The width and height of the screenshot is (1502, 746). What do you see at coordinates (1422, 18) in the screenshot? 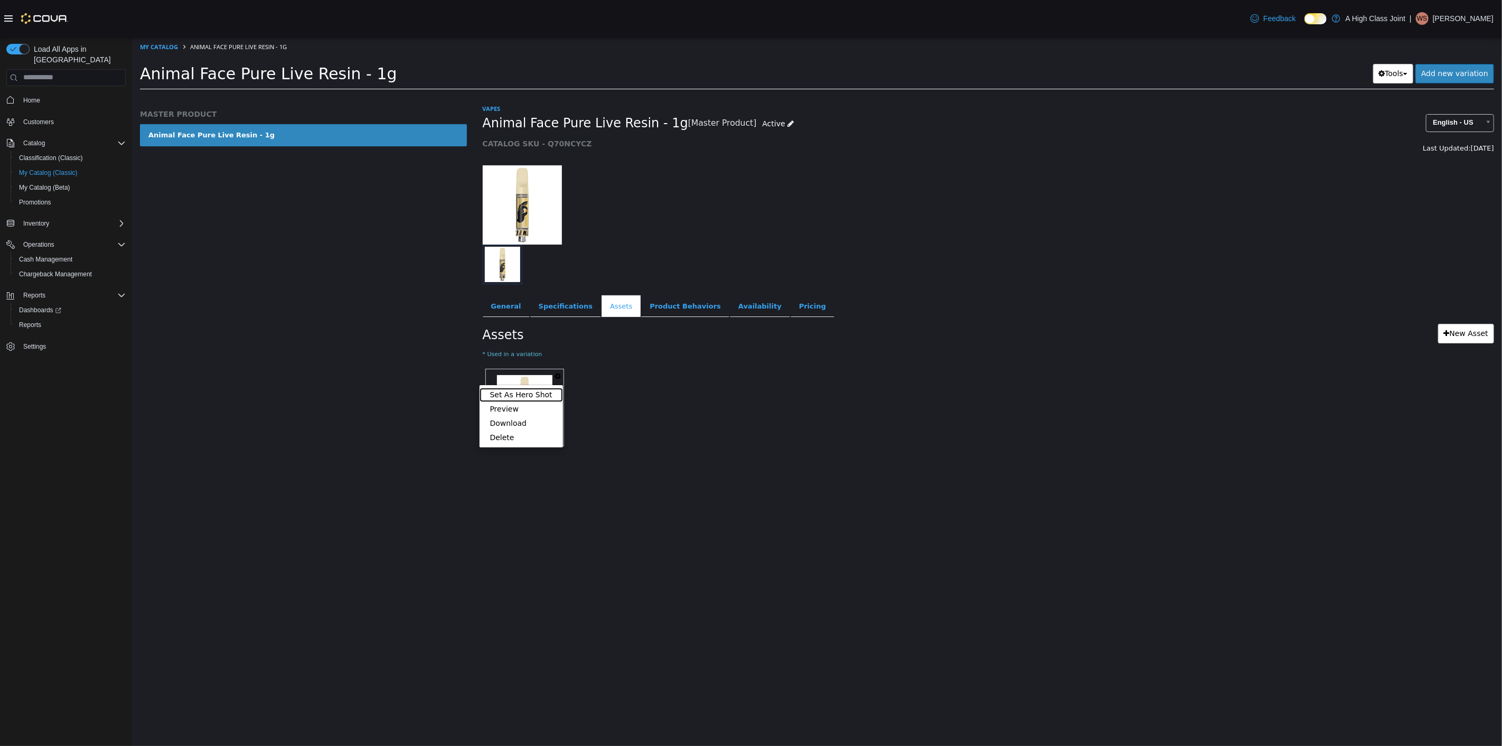
I see `div: William Sedgwick` at bounding box center [1422, 18].